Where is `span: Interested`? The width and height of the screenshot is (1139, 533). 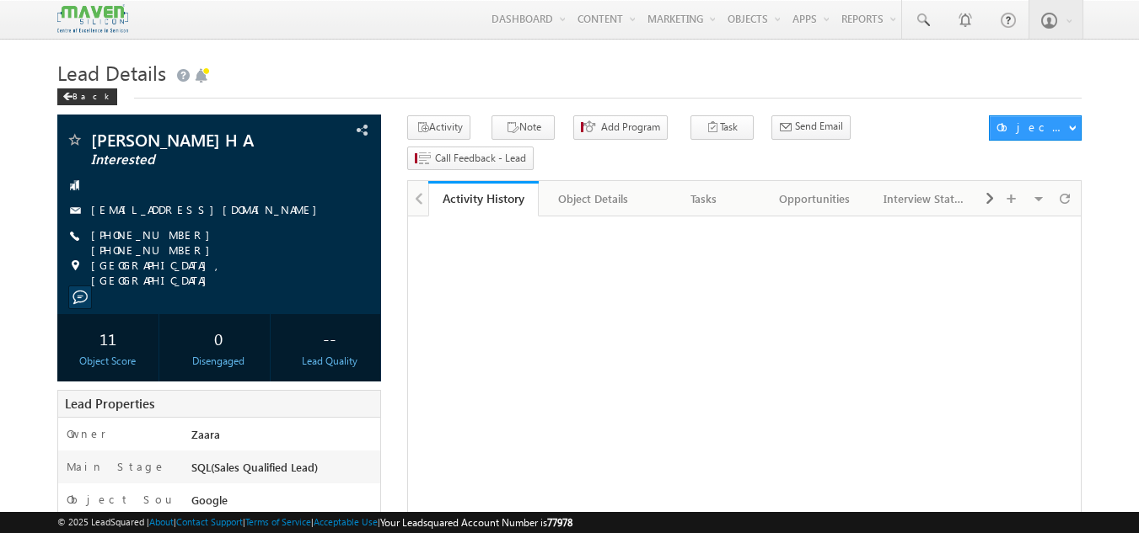 span: Interested is located at coordinates (190, 160).